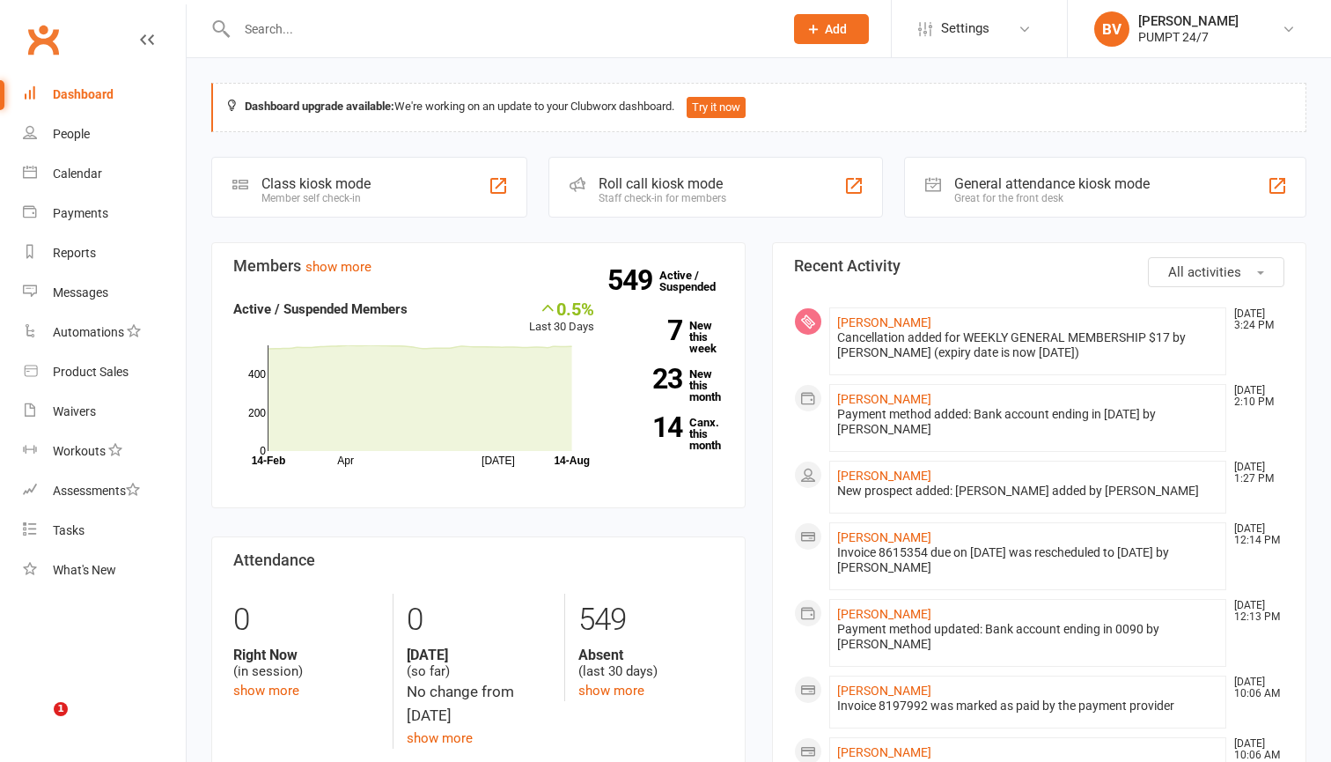 The height and width of the screenshot is (762, 1331). Describe the element at coordinates (652, 379) in the screenshot. I see `strong: 23` at that location.